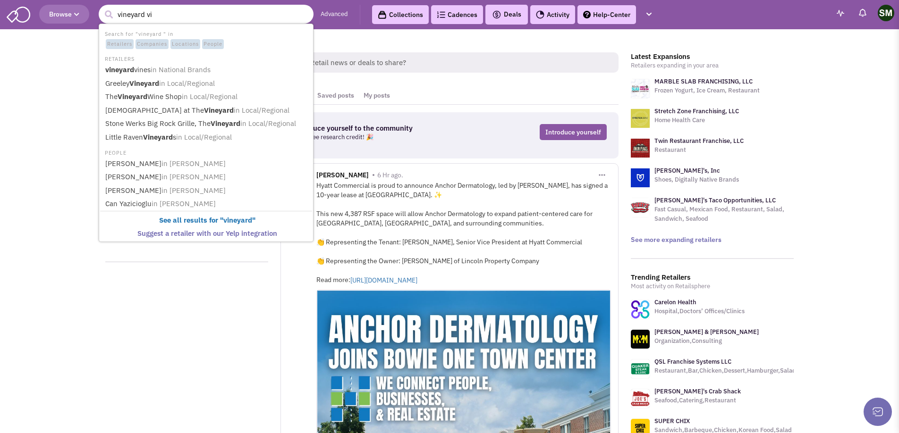 The width and height of the screenshot is (899, 433). I want to click on span: Retail news or deals to share?, so click(460, 62).